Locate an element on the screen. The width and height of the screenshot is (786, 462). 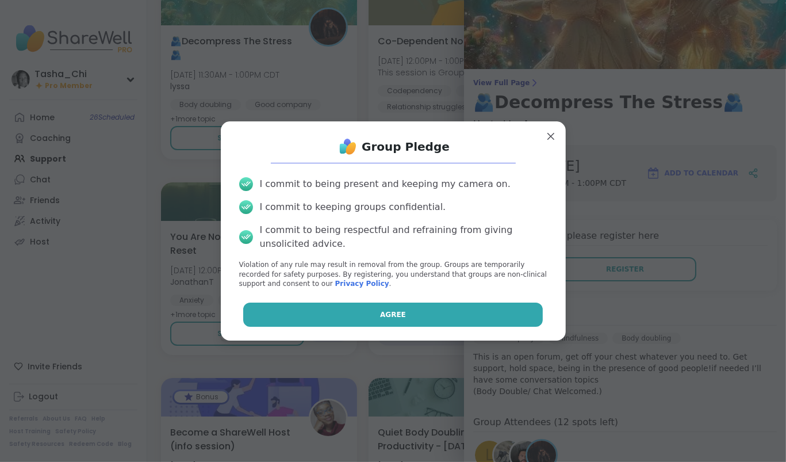
p: Violation of any rule may result in removal from the group. Groups are temporarily recorded for s... is located at coordinates (393, 274).